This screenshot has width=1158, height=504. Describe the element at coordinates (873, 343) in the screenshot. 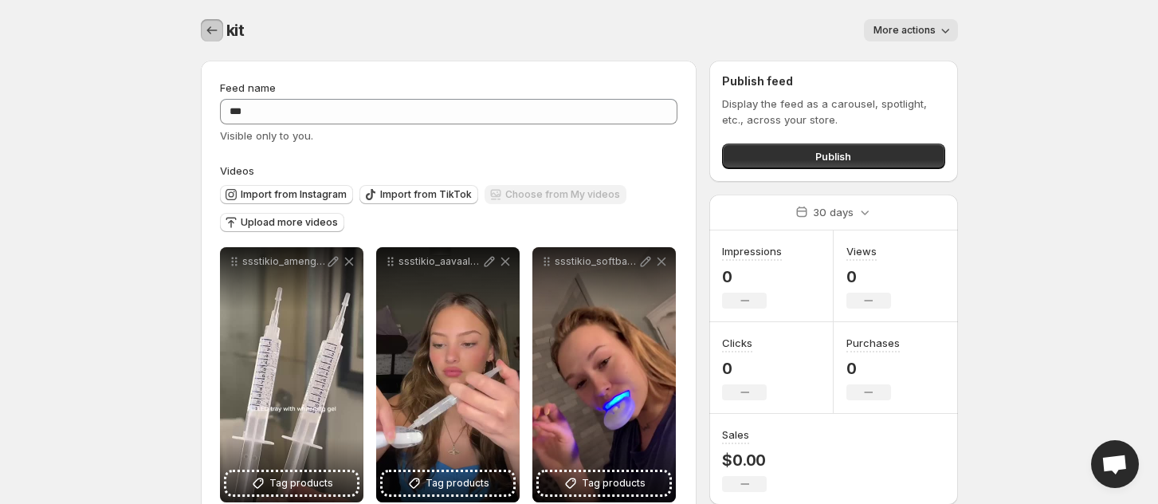

I see `h3: Purchases` at that location.